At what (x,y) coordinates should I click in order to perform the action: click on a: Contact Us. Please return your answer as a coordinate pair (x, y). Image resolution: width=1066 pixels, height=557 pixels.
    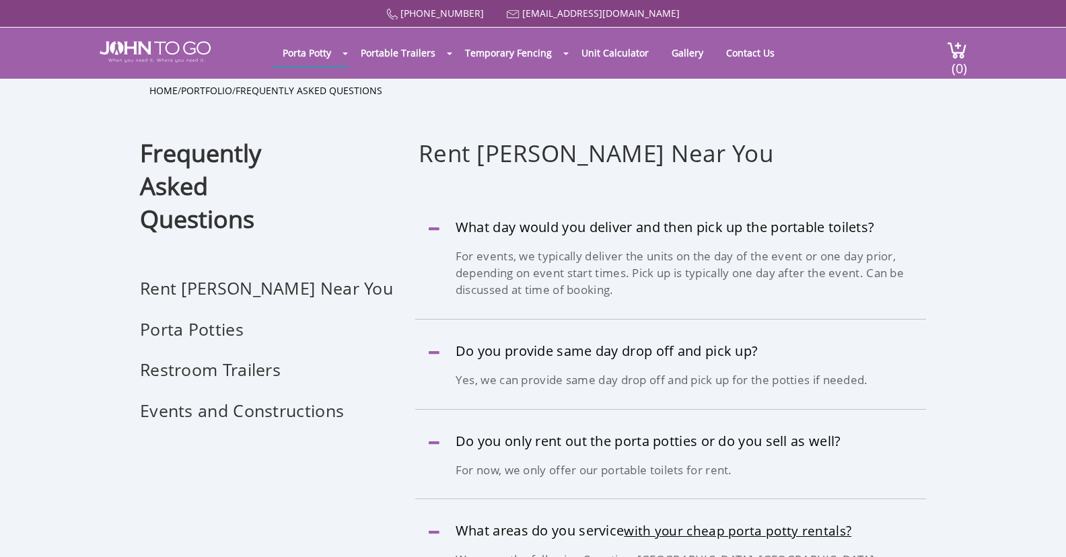
    Looking at the image, I should click on (751, 53).